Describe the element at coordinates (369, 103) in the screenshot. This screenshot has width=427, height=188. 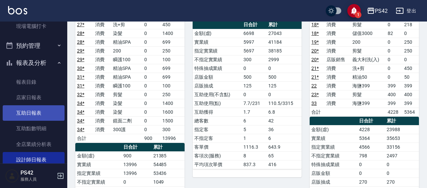
I see `td: 海鹽399` at that location.